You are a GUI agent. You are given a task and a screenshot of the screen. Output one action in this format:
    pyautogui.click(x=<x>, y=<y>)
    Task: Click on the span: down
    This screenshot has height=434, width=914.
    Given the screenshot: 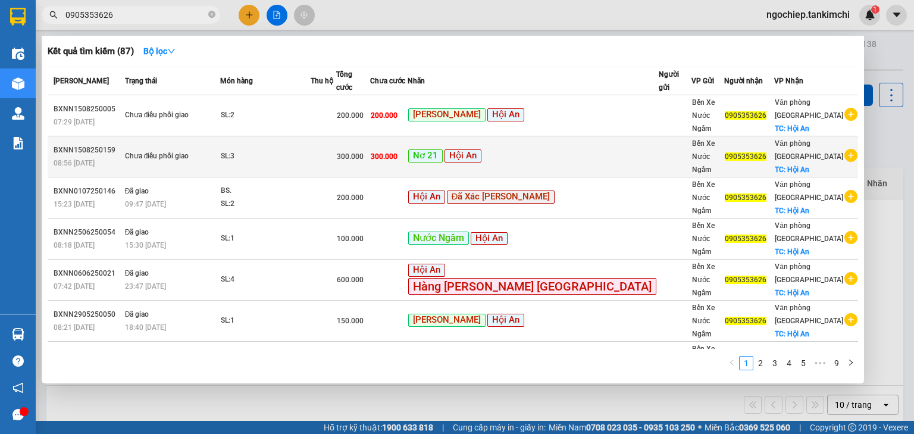 What is the action you would take?
    pyautogui.click(x=171, y=51)
    